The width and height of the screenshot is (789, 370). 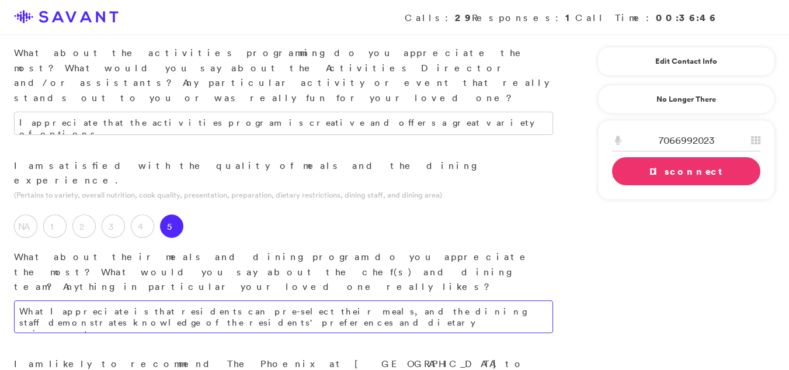 What do you see at coordinates (26, 226) in the screenshot?
I see `label: NA` at bounding box center [26, 226].